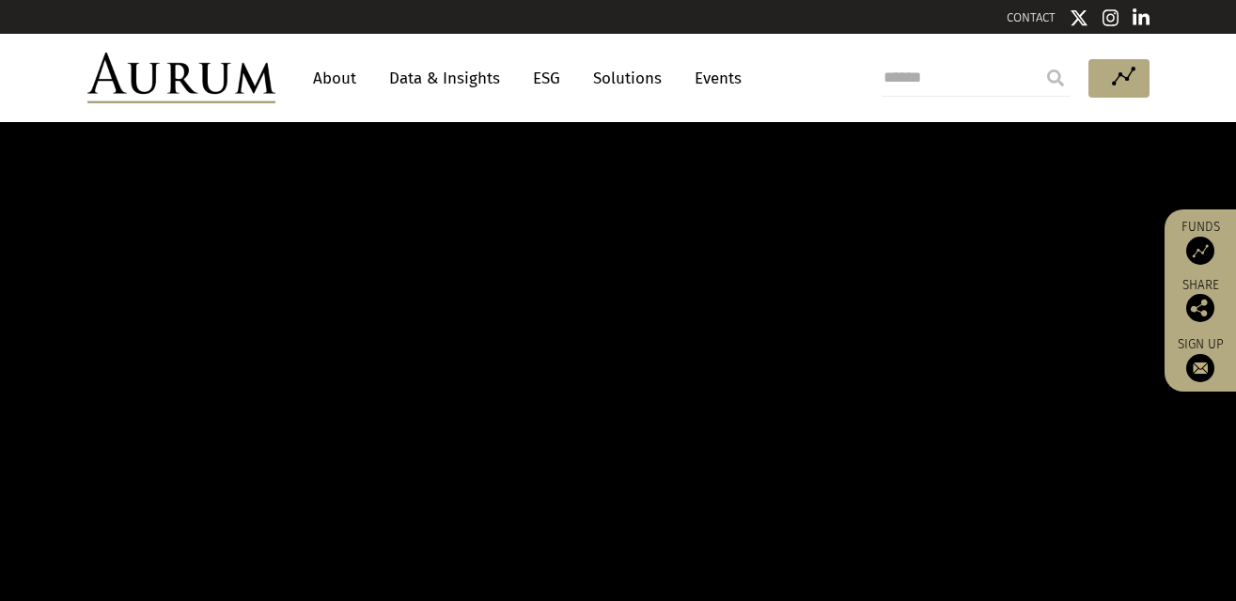  Describe the element at coordinates (1031, 17) in the screenshot. I see `a: CONTACT` at that location.